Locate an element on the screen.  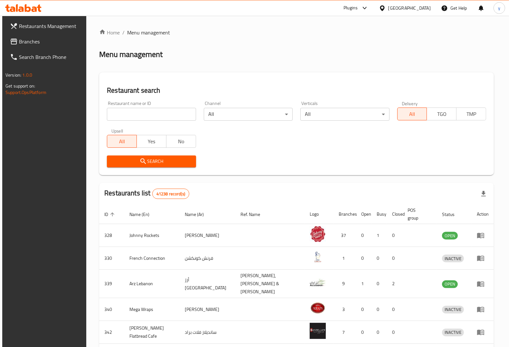
span: Status is located at coordinates (453, 215).